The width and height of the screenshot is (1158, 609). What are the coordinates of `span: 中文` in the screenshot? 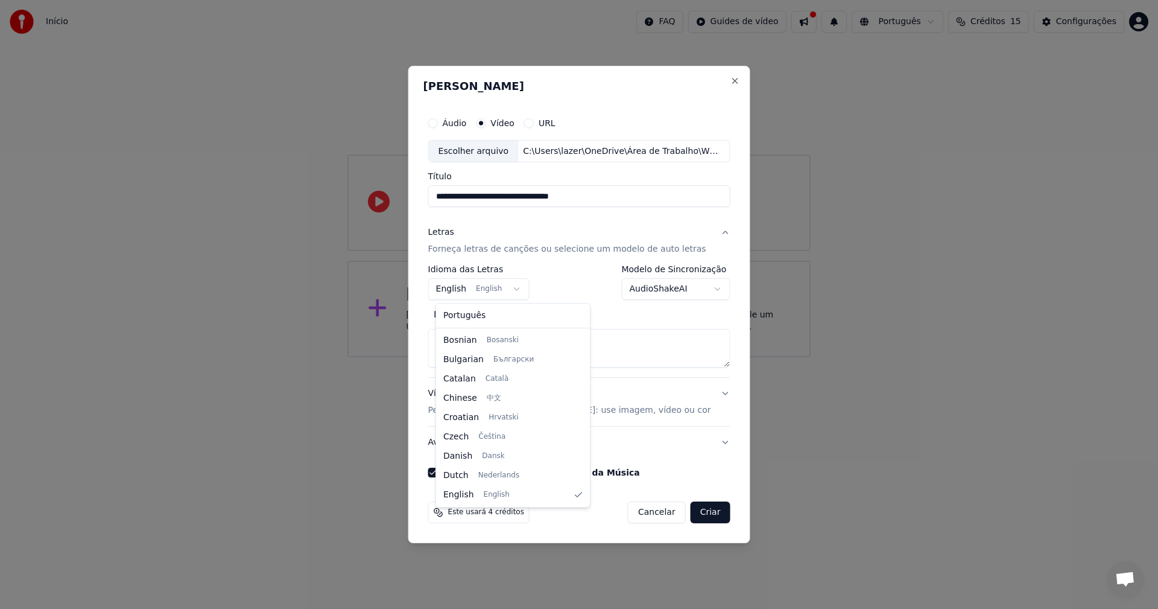 It's located at (494, 398).